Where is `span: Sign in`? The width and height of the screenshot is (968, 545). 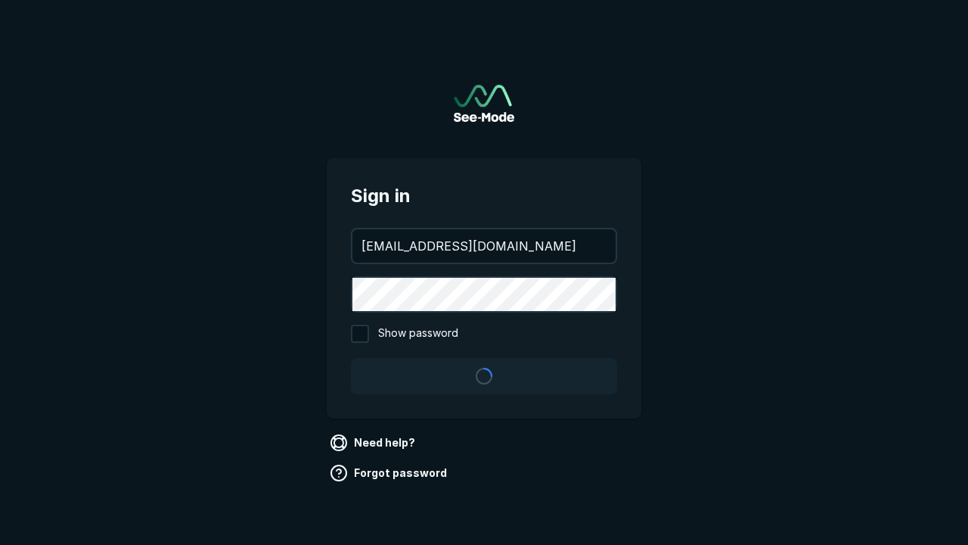 span: Sign in is located at coordinates (484, 196).